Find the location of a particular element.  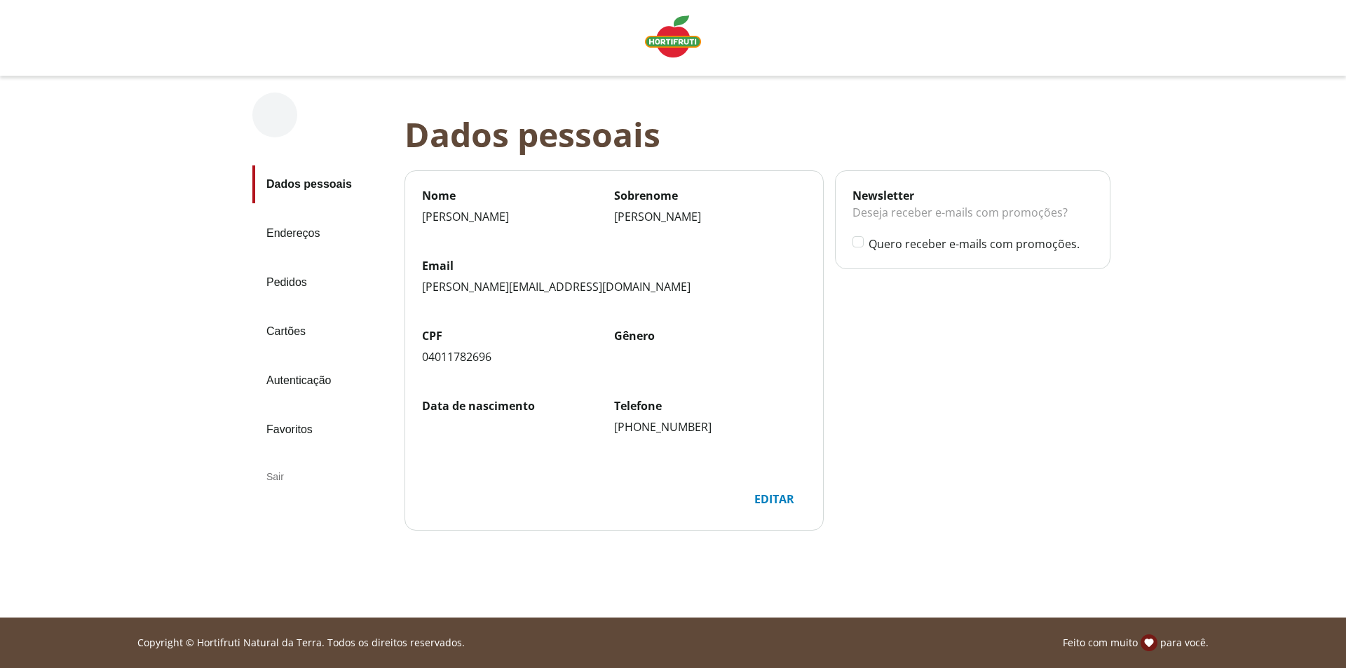

label: Data de nascimento is located at coordinates (518, 406).